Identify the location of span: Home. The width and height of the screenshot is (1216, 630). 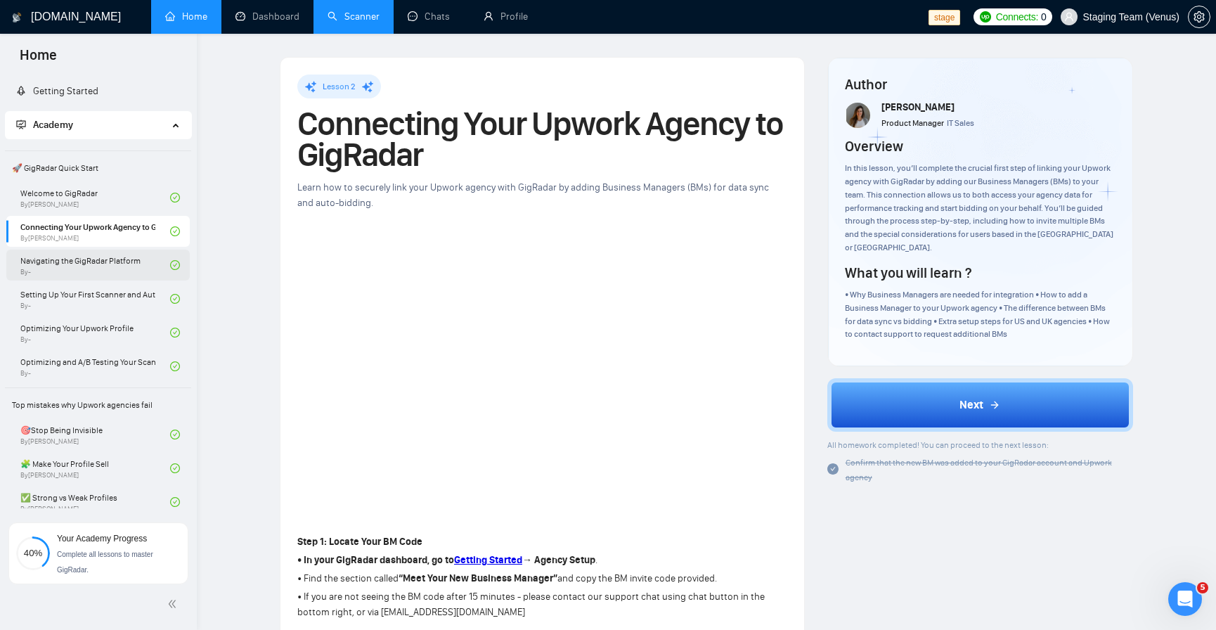
(38, 60).